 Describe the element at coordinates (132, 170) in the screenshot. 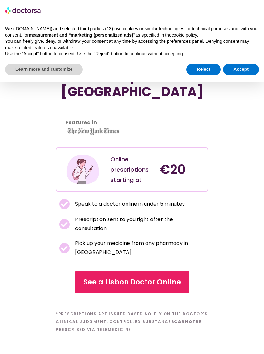

I see `div: Online prescriptions starting at` at that location.